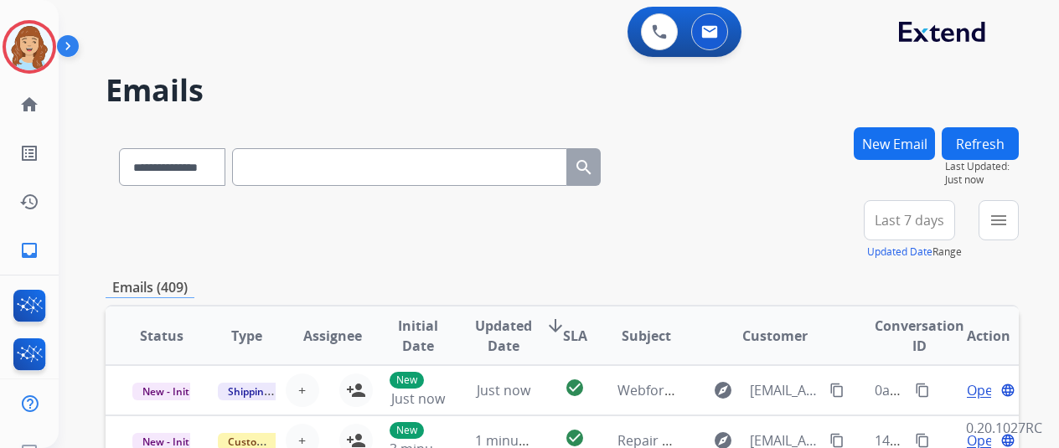 This screenshot has width=1059, height=448. Describe the element at coordinates (29, 202) in the screenshot. I see `mat-icon: history` at that location.